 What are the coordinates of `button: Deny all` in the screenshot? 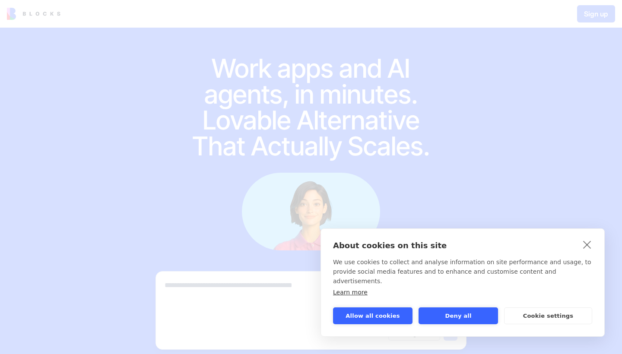 It's located at (458, 316).